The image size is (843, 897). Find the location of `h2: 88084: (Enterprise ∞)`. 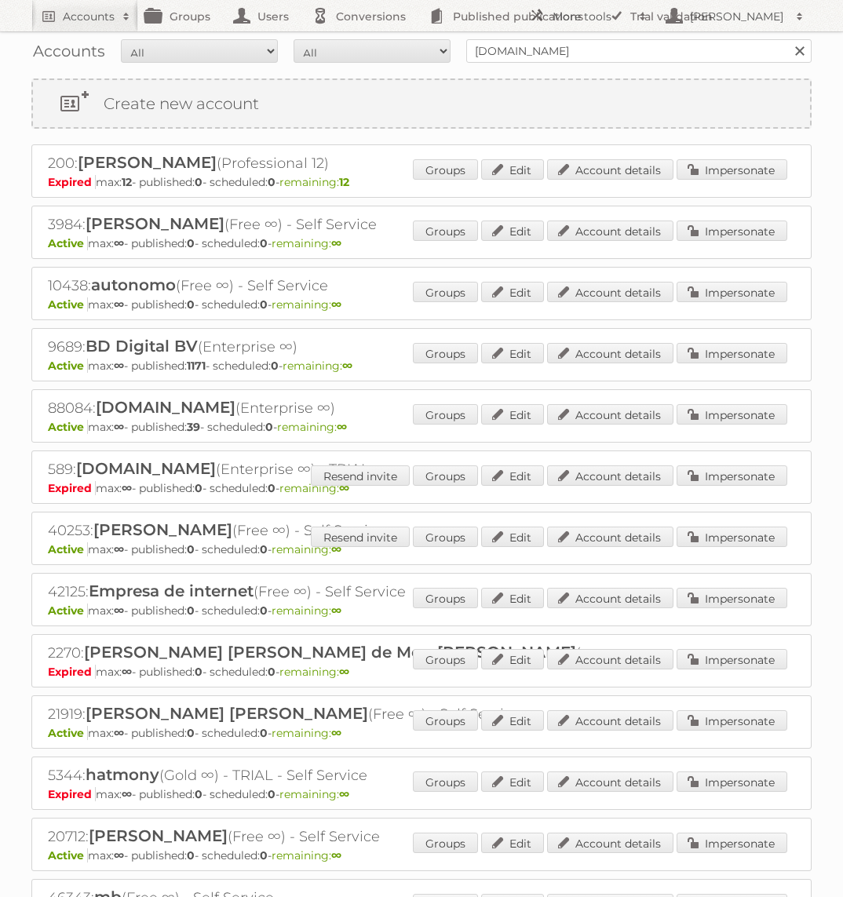

h2: 88084: (Enterprise ∞) is located at coordinates (322, 408).